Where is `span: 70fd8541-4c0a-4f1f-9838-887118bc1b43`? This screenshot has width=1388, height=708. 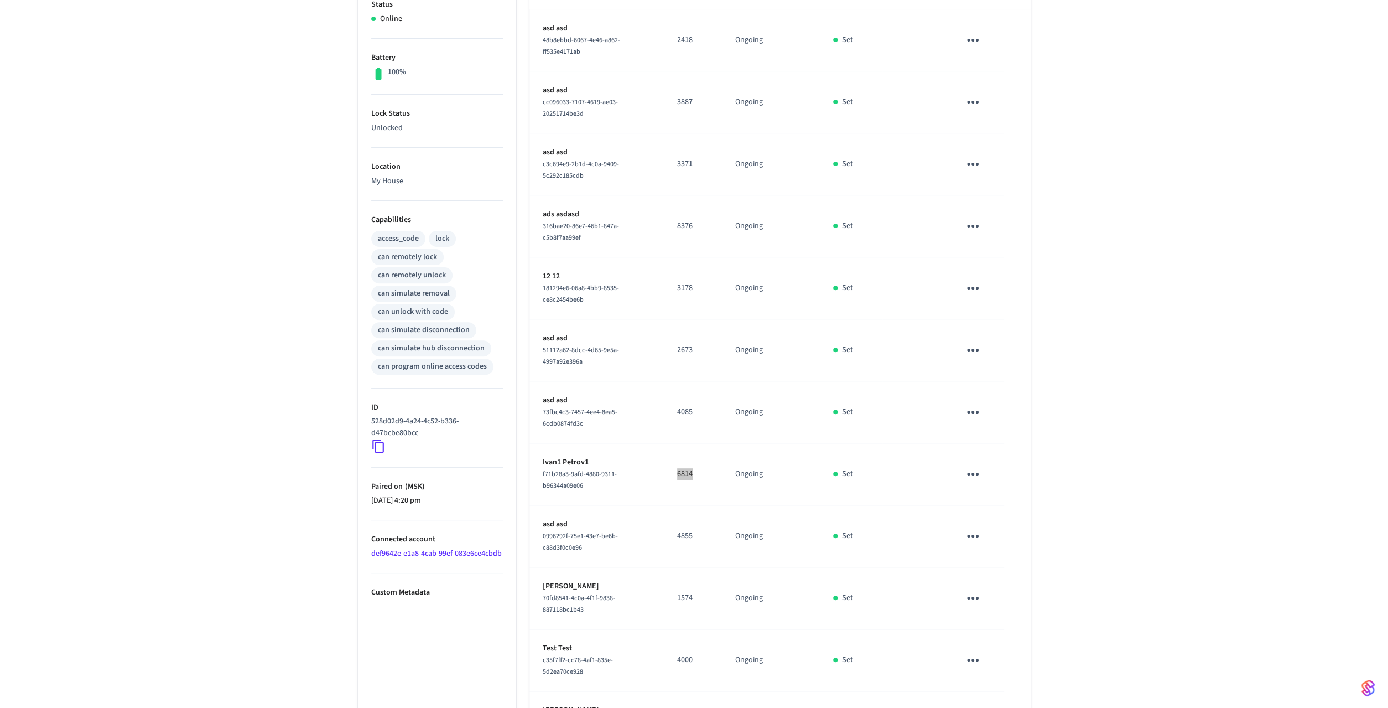
span: 70fd8541-4c0a-4f1f-9838-887118bc1b43 is located at coordinates (579, 604).